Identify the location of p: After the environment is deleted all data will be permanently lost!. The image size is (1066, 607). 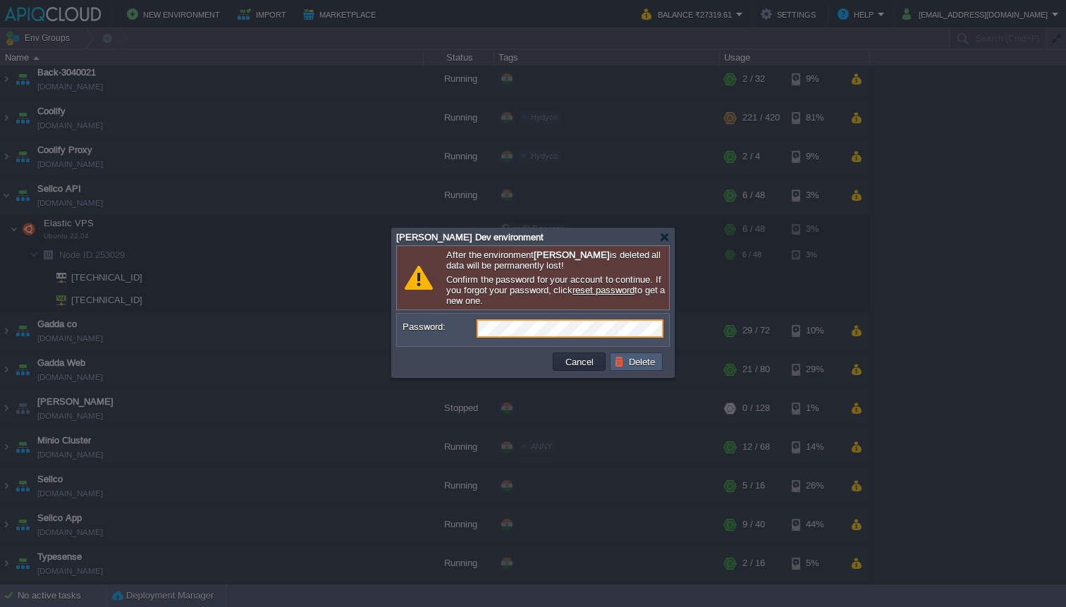
(556, 260).